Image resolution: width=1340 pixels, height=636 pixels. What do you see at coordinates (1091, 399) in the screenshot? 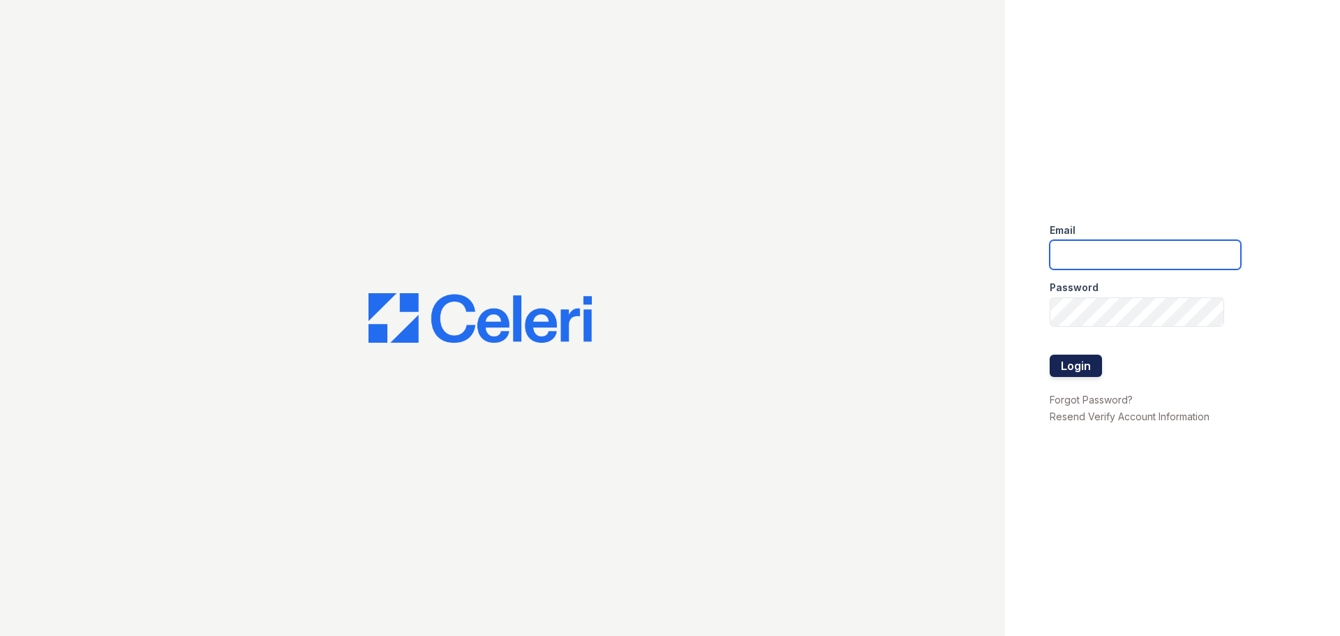
I see `a: Forgot Password?` at bounding box center [1091, 399].